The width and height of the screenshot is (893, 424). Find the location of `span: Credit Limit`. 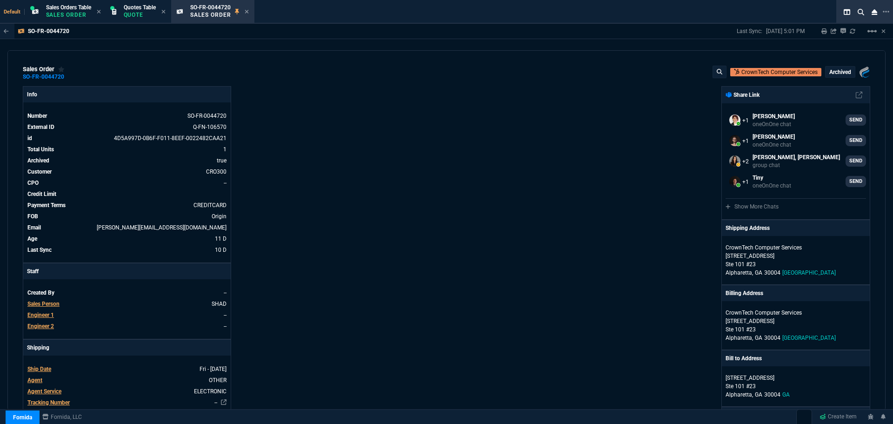

span: Credit Limit is located at coordinates (42, 194).